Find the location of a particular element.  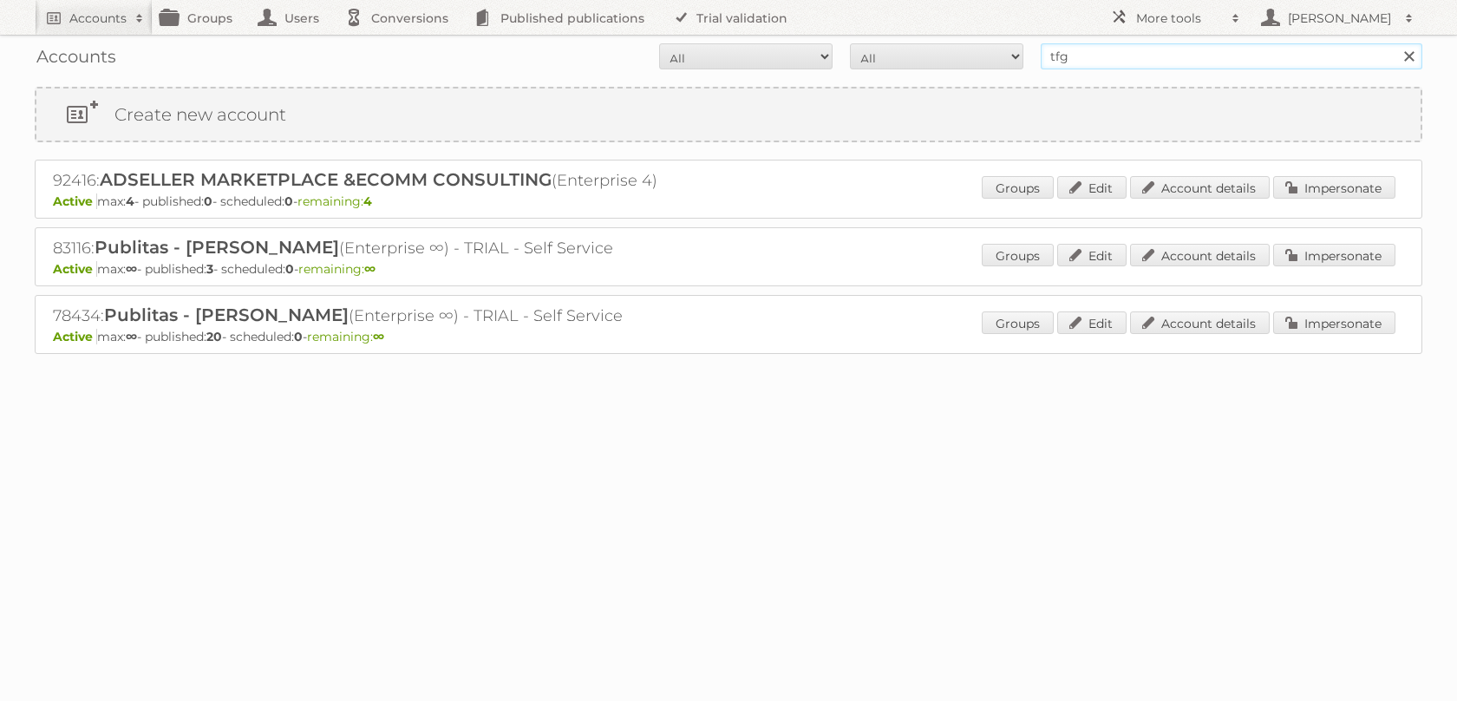

h2: 78434: (Enterprise ∞) - TRIAL - Self Service is located at coordinates (356, 316).